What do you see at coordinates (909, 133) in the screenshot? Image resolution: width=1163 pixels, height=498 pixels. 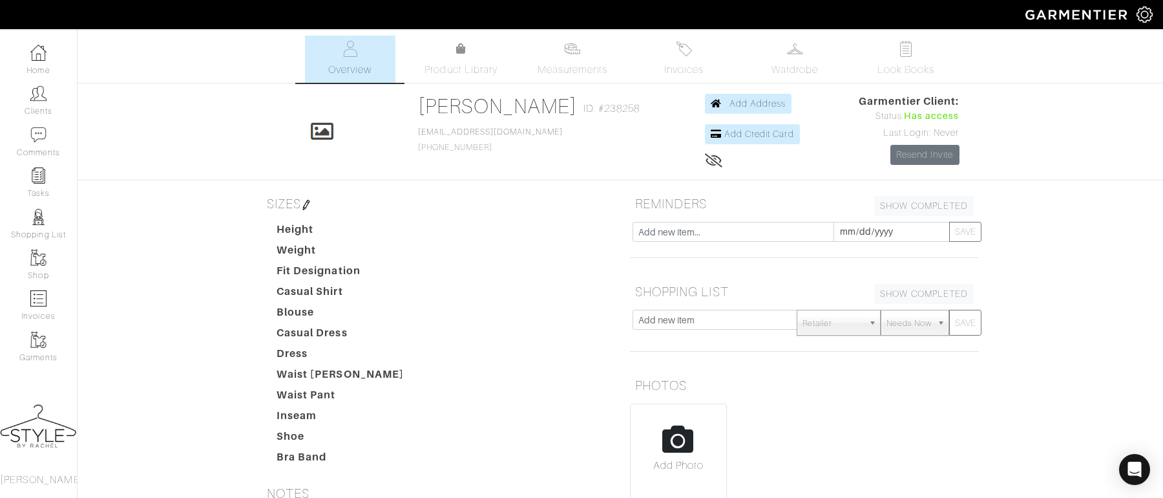 I see `div: Last Login: Never` at bounding box center [909, 133].